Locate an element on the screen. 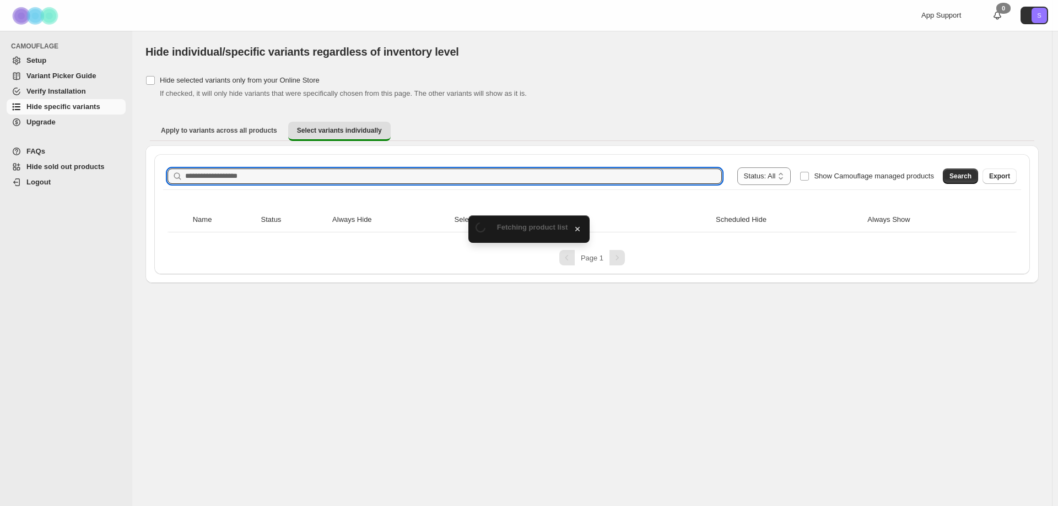 This screenshot has height=506, width=1058. a: 0 is located at coordinates (997, 15).